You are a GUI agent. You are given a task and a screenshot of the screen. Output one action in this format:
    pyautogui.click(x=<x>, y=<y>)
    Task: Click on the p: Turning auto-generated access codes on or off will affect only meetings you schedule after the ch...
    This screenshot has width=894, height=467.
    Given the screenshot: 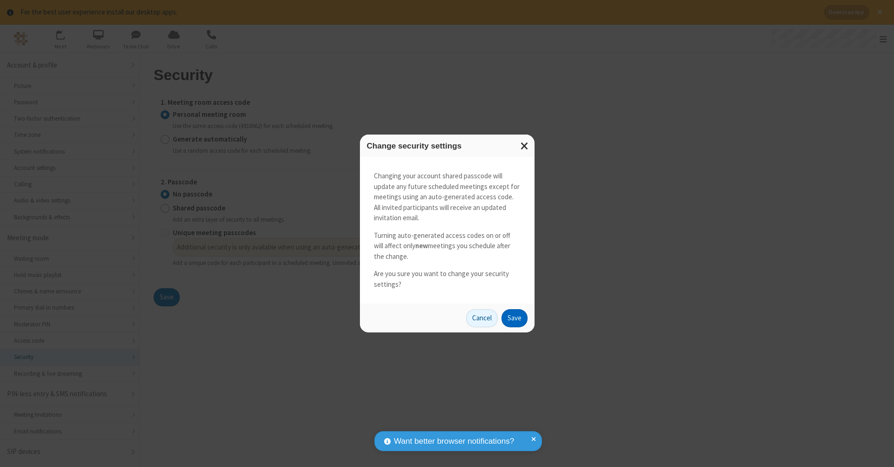 What is the action you would take?
    pyautogui.click(x=447, y=246)
    